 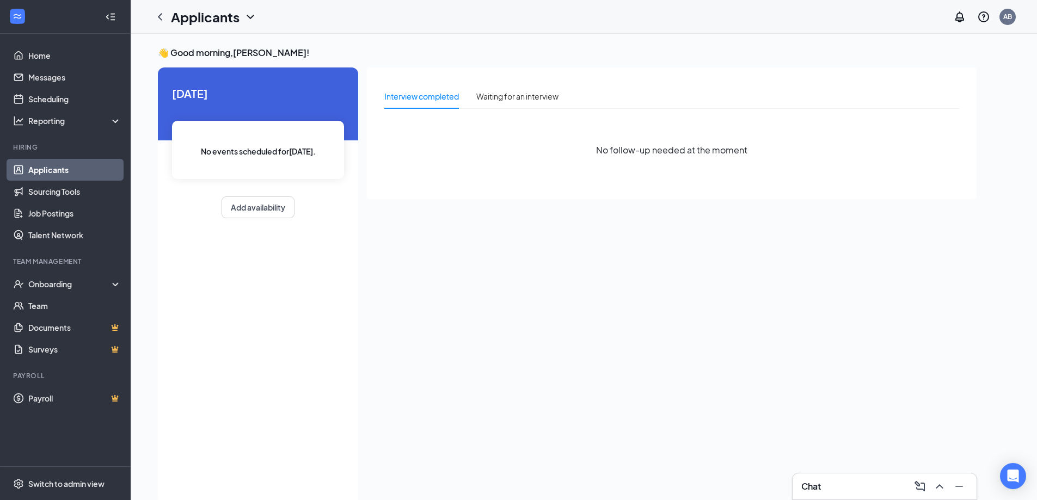 What do you see at coordinates (66, 261) in the screenshot?
I see `div: Team Management` at bounding box center [66, 261].